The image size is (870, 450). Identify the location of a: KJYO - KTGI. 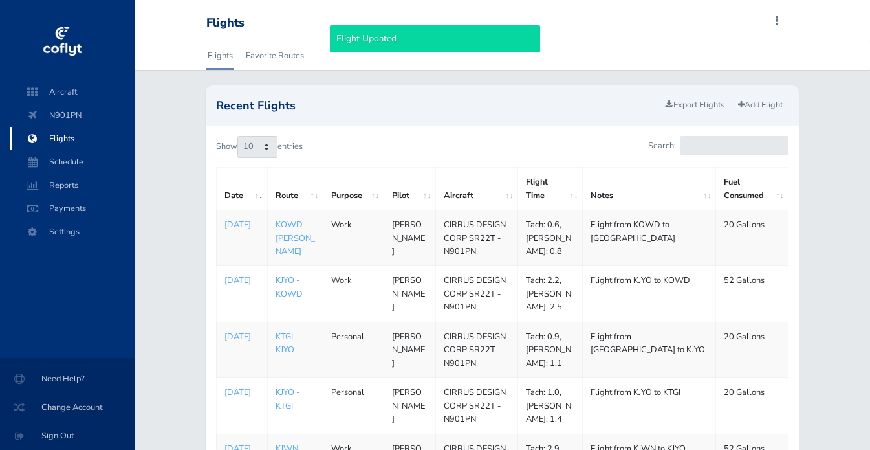
(287, 399).